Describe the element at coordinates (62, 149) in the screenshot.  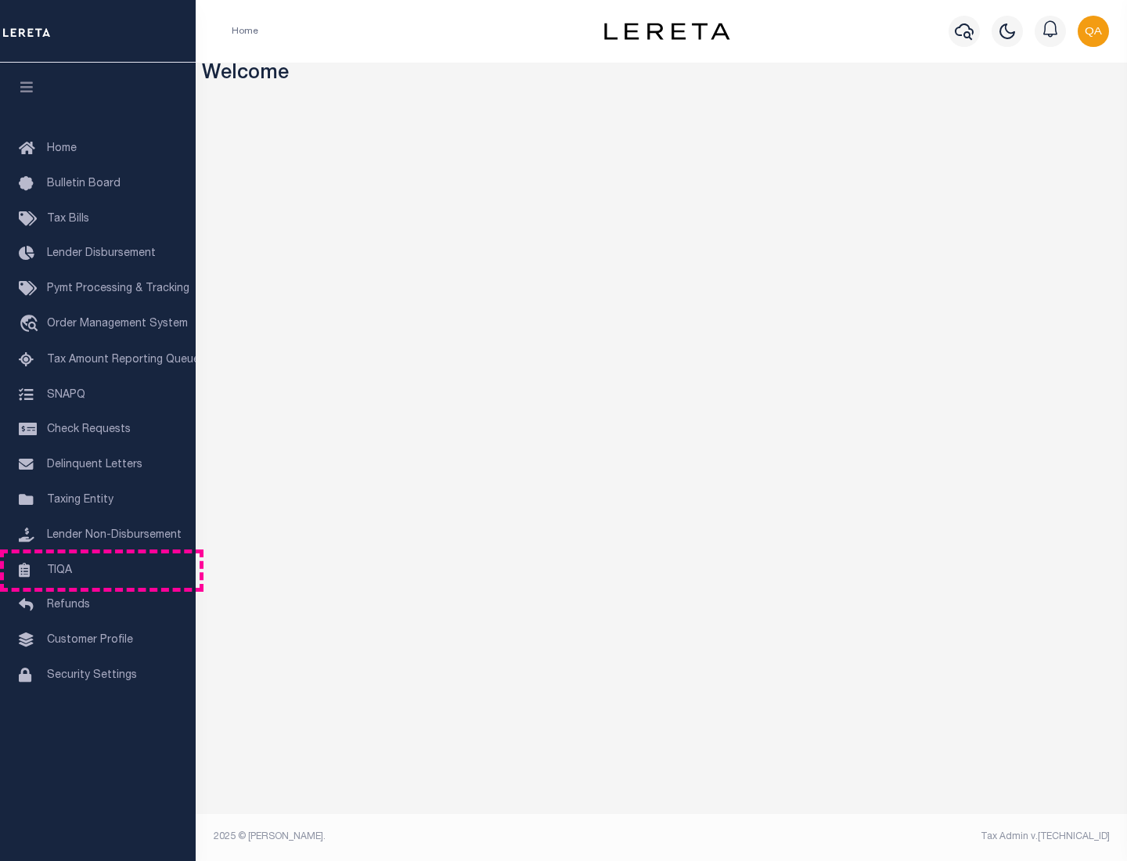
I see `span: Home` at that location.